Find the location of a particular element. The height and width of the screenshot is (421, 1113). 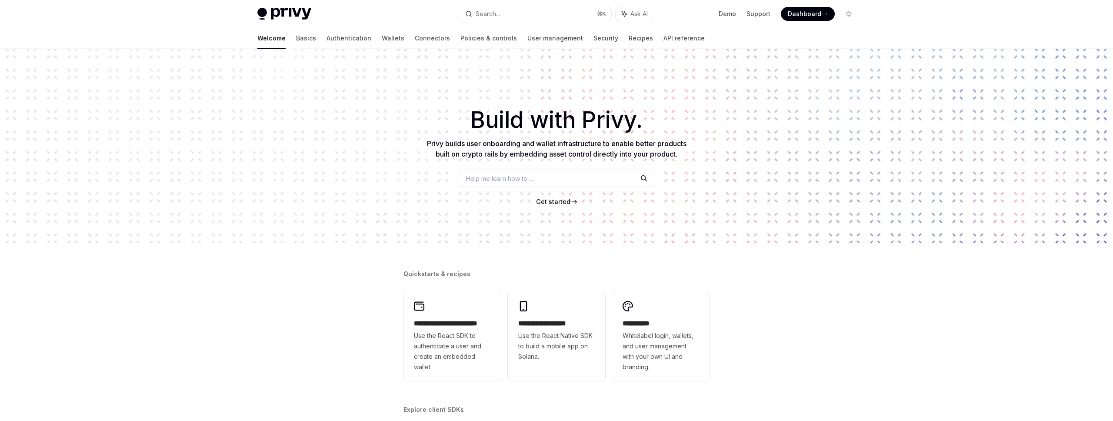

button: Ask AI is located at coordinates (634, 14).